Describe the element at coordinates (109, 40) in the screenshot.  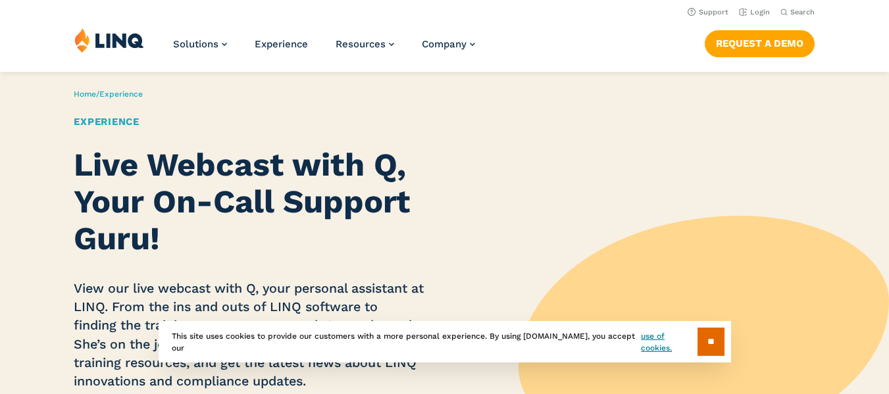
I see `img: LINQ | K‑12 Software` at that location.